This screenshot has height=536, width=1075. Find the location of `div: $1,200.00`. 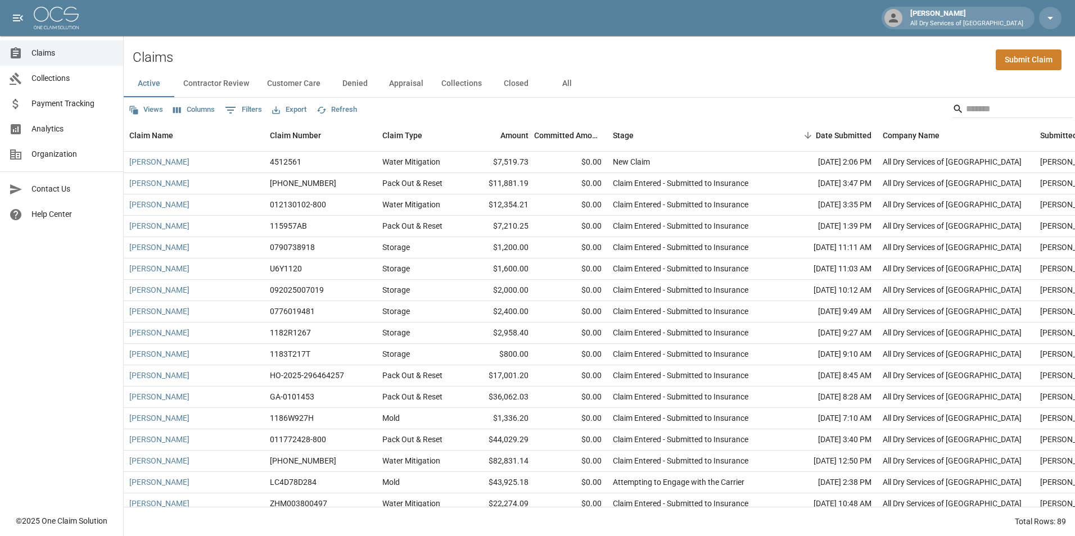

div: $1,200.00 is located at coordinates (497, 248).